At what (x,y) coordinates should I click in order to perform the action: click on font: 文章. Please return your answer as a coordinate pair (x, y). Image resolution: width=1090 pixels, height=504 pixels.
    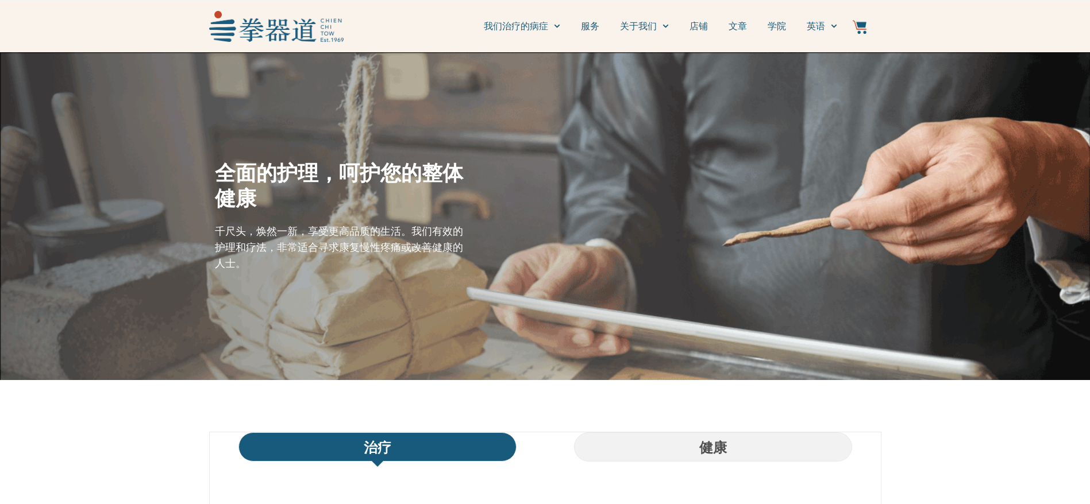
    Looking at the image, I should click on (738, 26).